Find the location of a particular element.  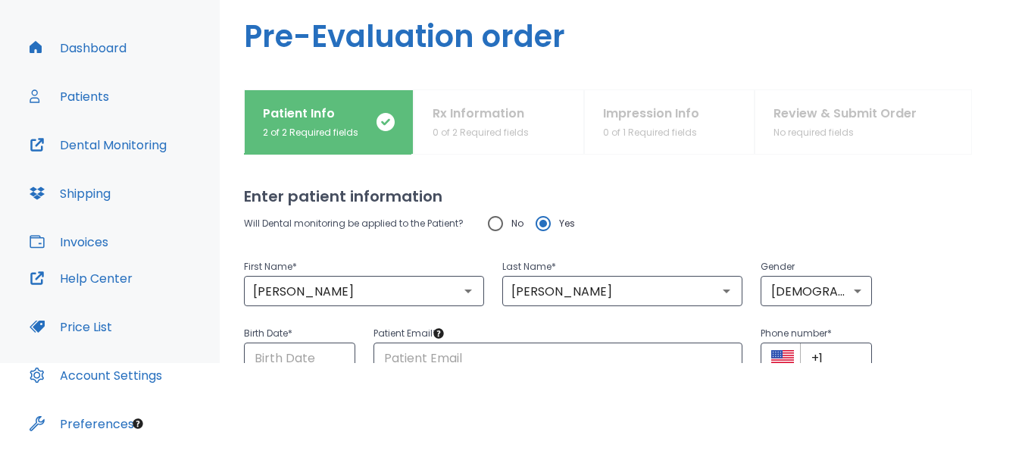

button: Price List is located at coordinates (70, 327).